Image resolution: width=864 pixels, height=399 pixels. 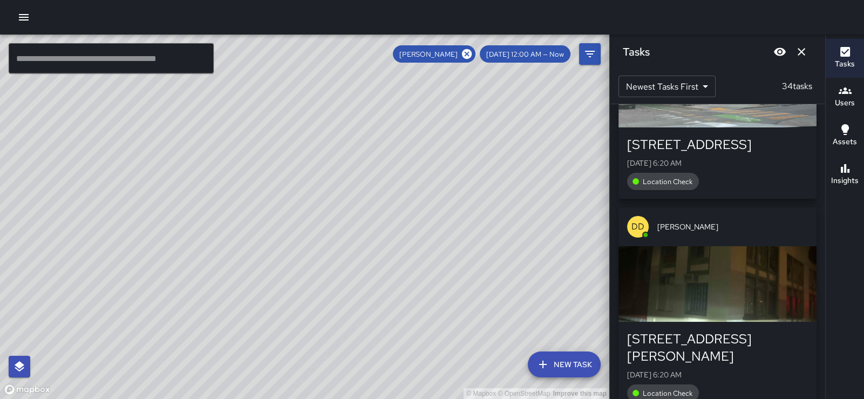 What do you see at coordinates (845, 58) in the screenshot?
I see `button: Tasks` at bounding box center [845, 58].